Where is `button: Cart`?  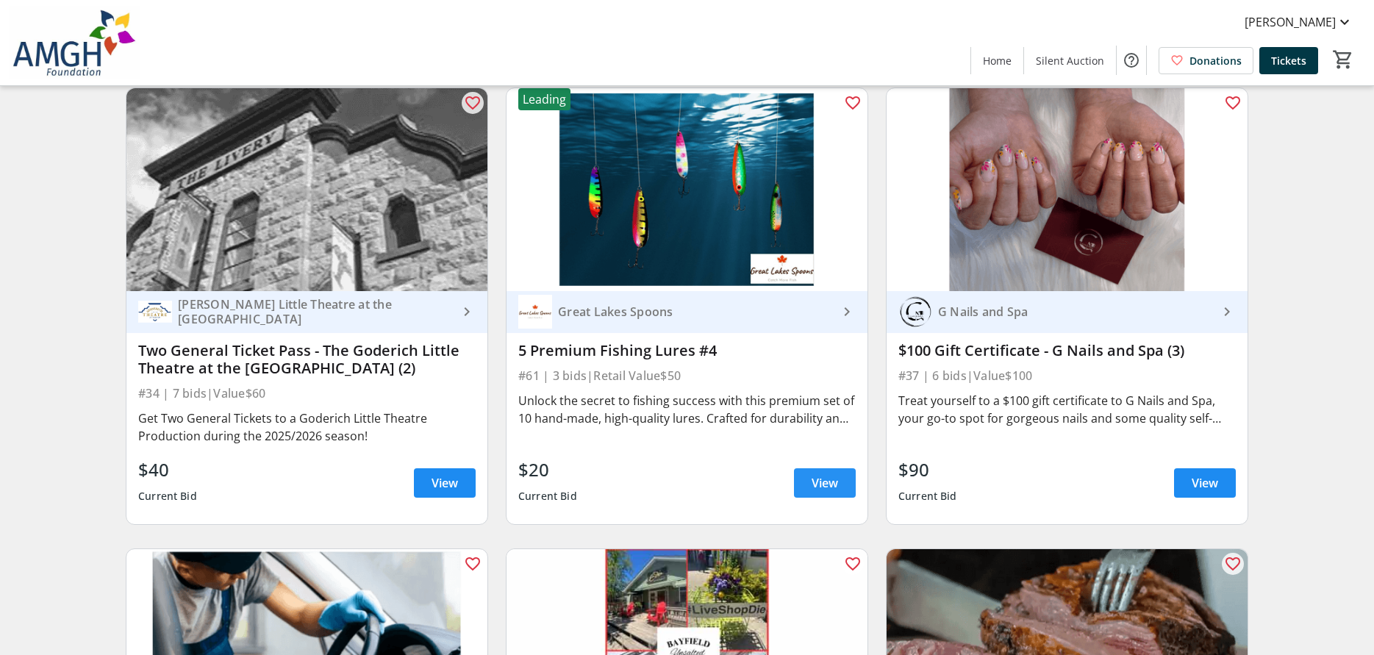 button: Cart is located at coordinates (1343, 60).